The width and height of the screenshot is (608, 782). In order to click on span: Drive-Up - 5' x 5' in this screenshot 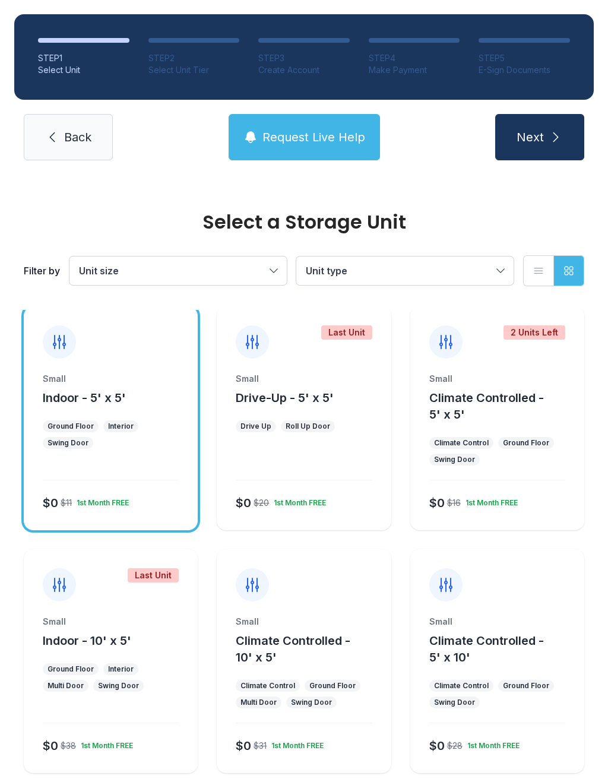, I will do `click(284, 398)`.